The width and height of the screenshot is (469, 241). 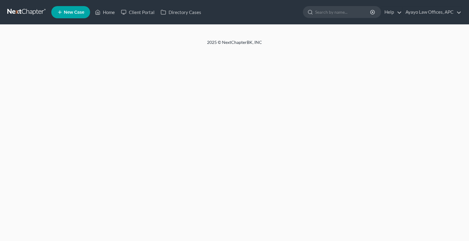 What do you see at coordinates (105, 12) in the screenshot?
I see `a: Home` at bounding box center [105, 12].